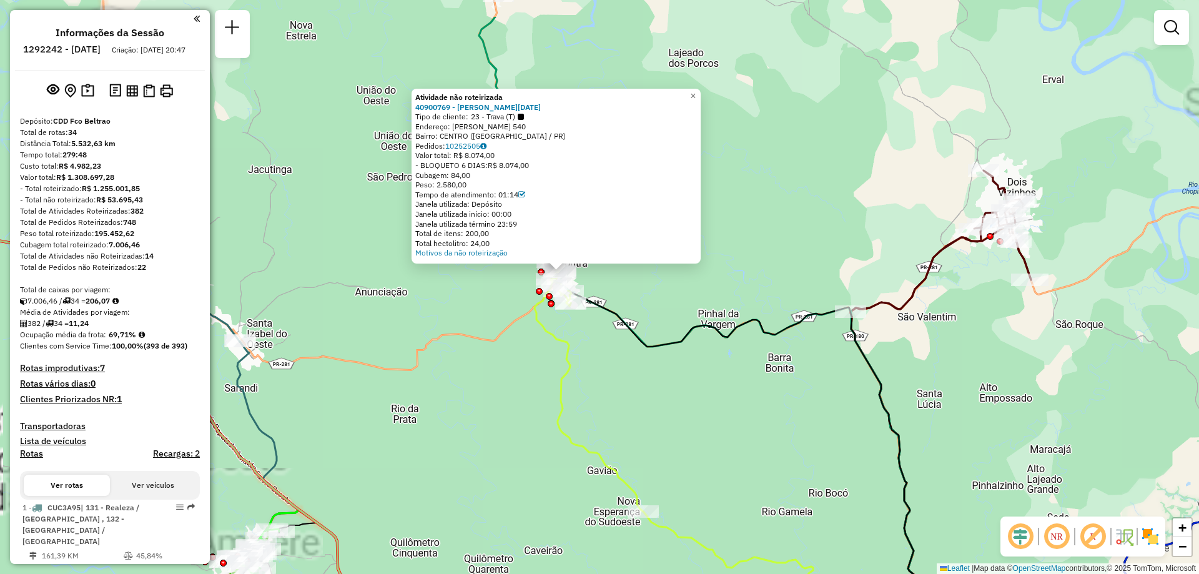 This screenshot has height=574, width=1199. What do you see at coordinates (110, 312) in the screenshot?
I see `div: Média de Atividades por viagem:` at bounding box center [110, 312].